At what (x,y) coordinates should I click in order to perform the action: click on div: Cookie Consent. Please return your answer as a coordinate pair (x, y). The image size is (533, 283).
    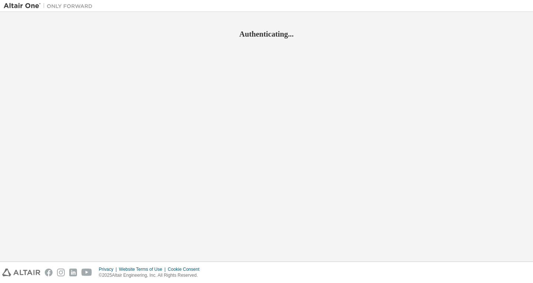
    Looking at the image, I should click on (185, 270).